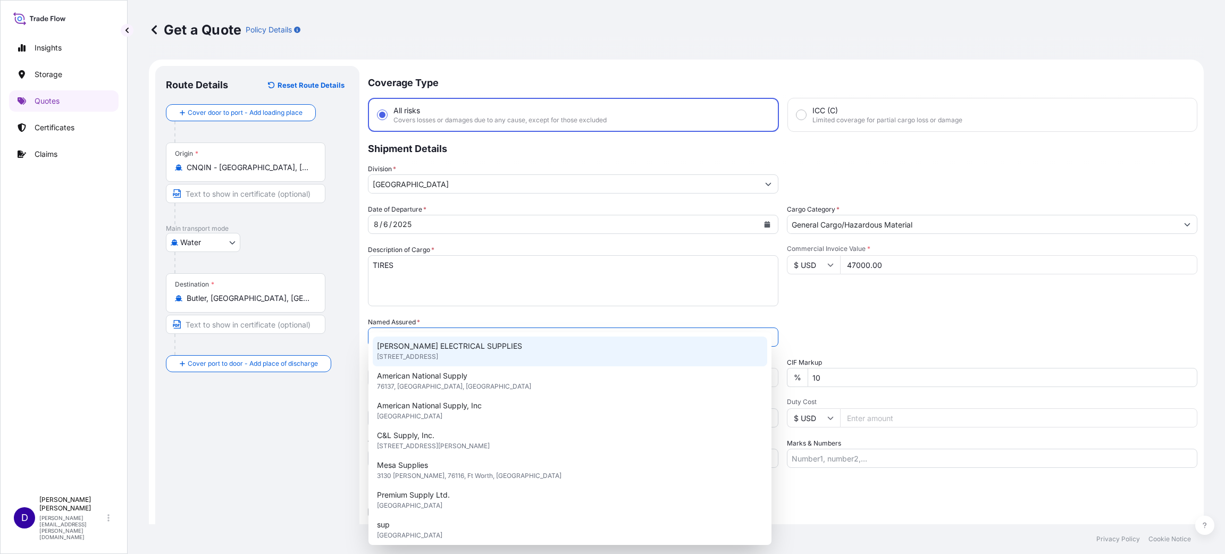  Describe the element at coordinates (383, 525) in the screenshot. I see `span: sup` at that location.